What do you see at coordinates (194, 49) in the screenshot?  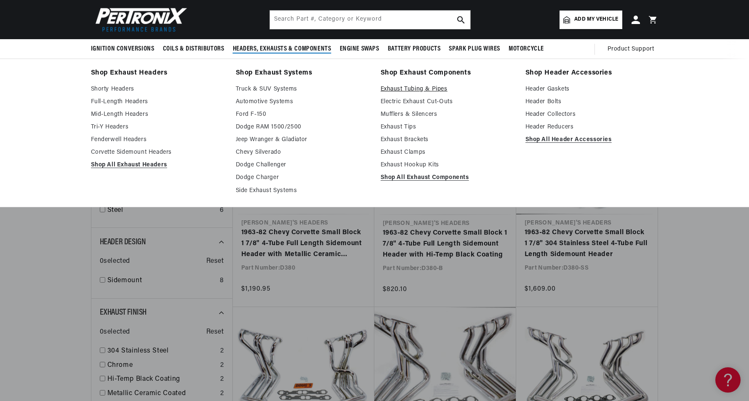 I see `summary: Coils & Distributors` at bounding box center [194, 49].